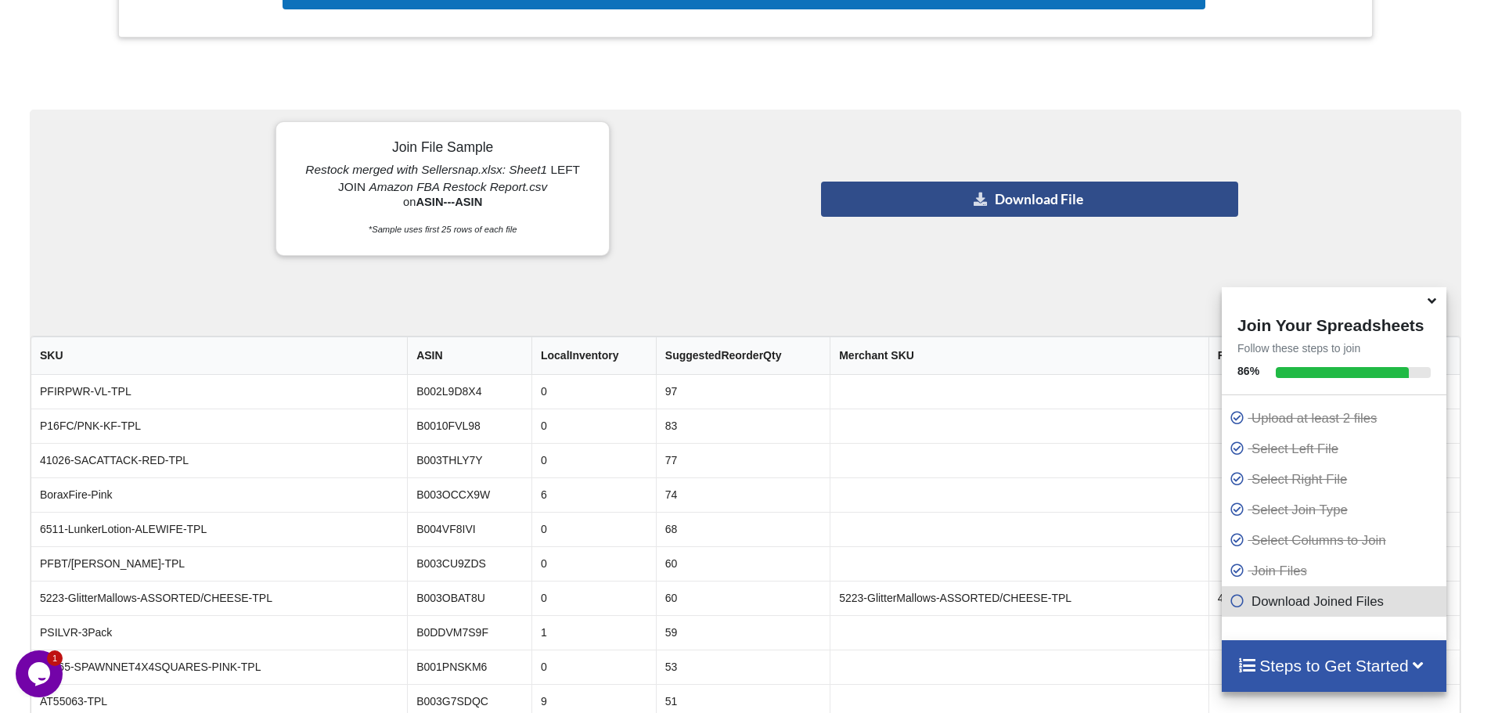 This screenshot has width=1491, height=713. Describe the element at coordinates (469, 355) in the screenshot. I see `th: ASIN` at that location.